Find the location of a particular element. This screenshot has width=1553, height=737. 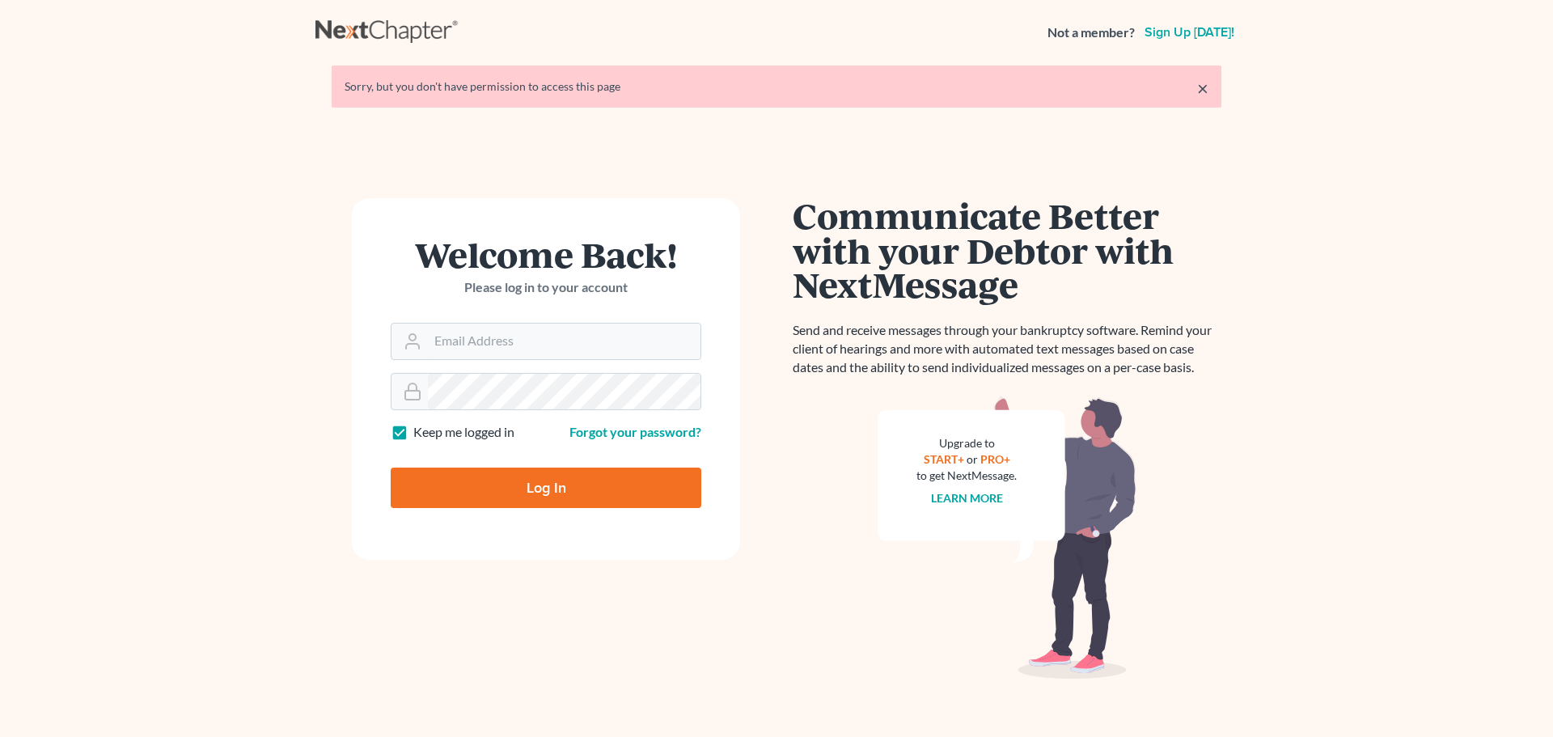

strong: Not a member? is located at coordinates (1091, 32).